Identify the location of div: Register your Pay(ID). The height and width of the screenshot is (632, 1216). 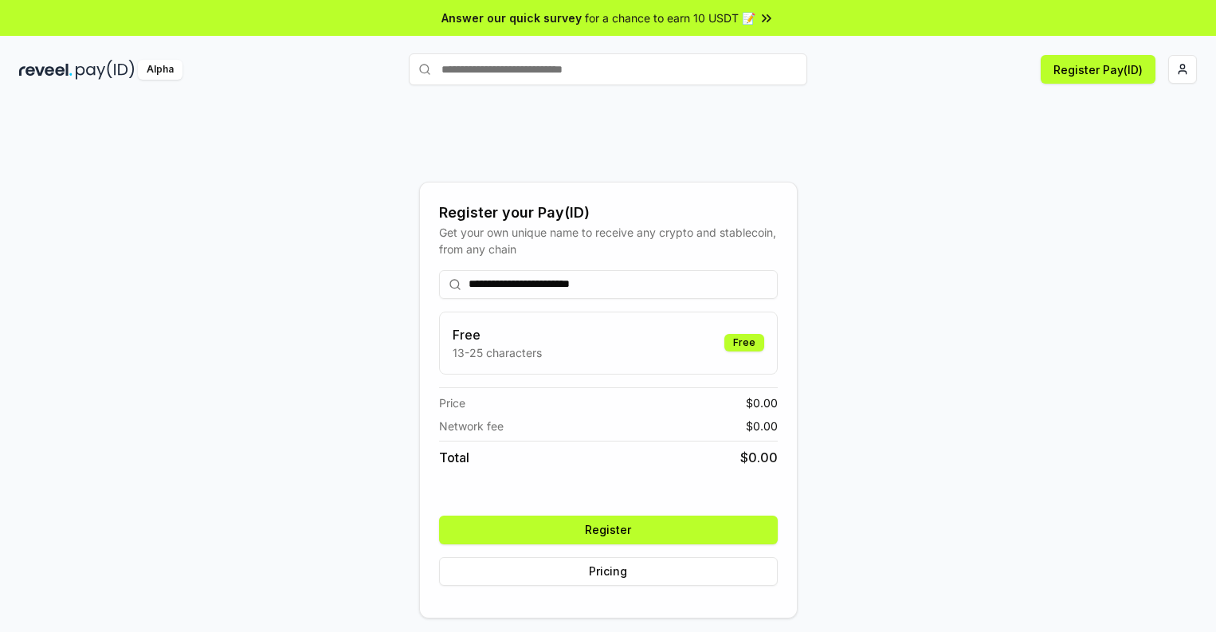
(608, 213).